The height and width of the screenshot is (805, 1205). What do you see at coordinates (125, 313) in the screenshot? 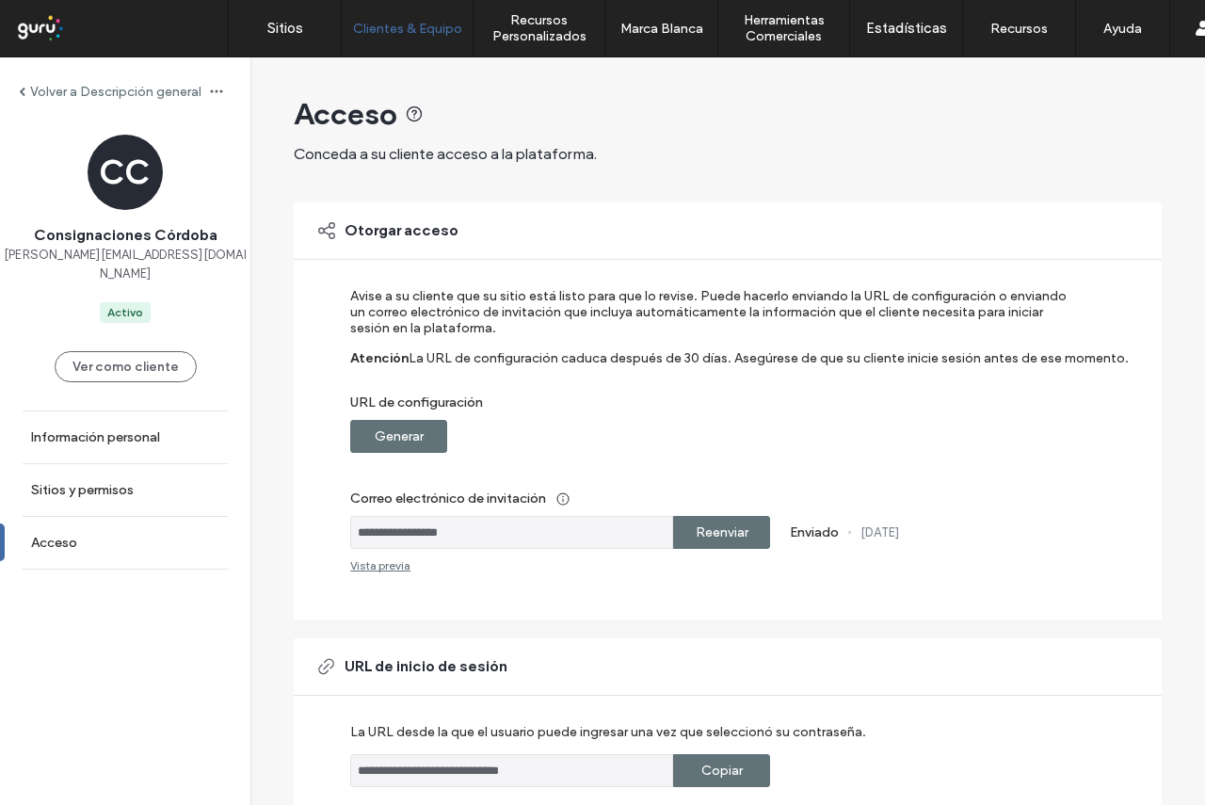
I see `div: Activo` at bounding box center [125, 313].